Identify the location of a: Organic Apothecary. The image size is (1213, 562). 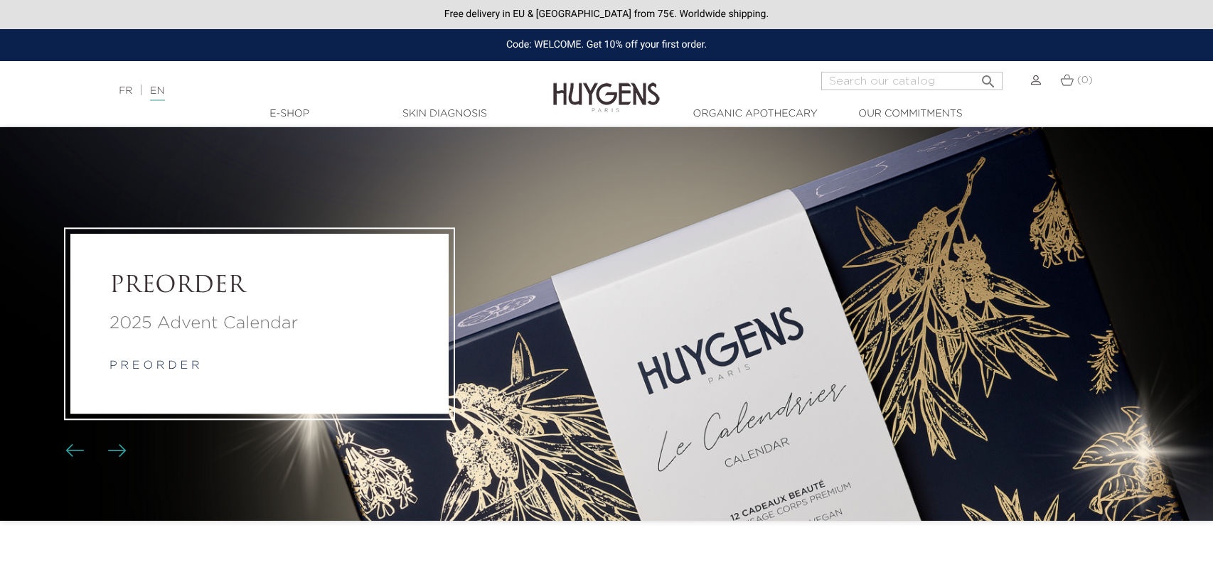
(755, 114).